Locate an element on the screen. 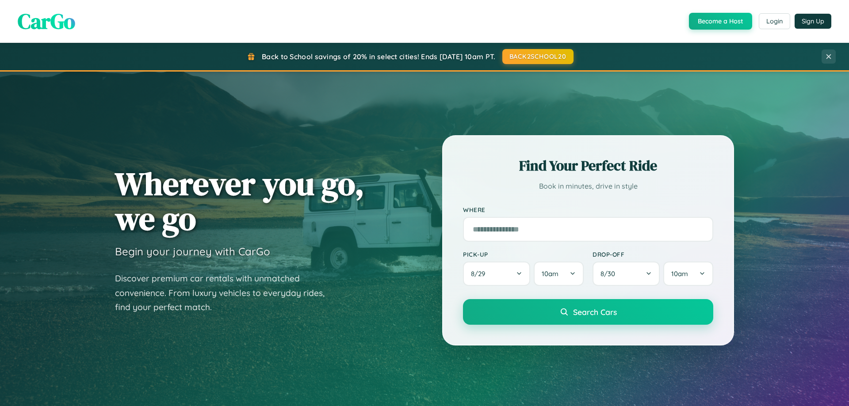  button: Sign Up is located at coordinates (813, 21).